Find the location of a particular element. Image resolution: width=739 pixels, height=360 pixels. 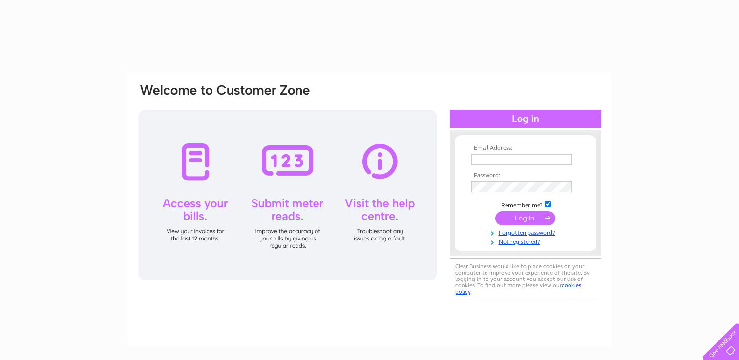

th: Password: is located at coordinates (525, 176).